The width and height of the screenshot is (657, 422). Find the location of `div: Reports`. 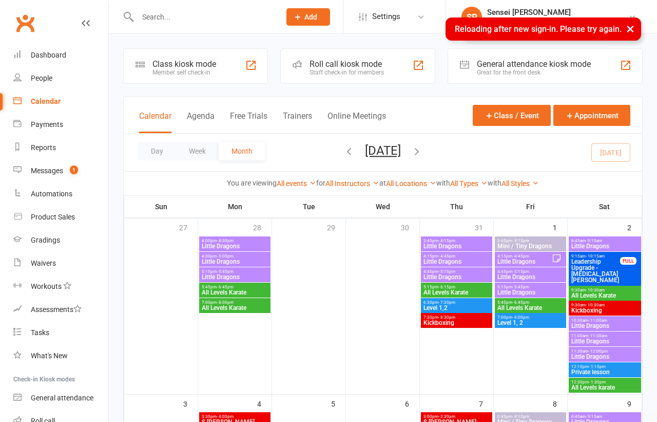

div: Reports is located at coordinates (43, 147).